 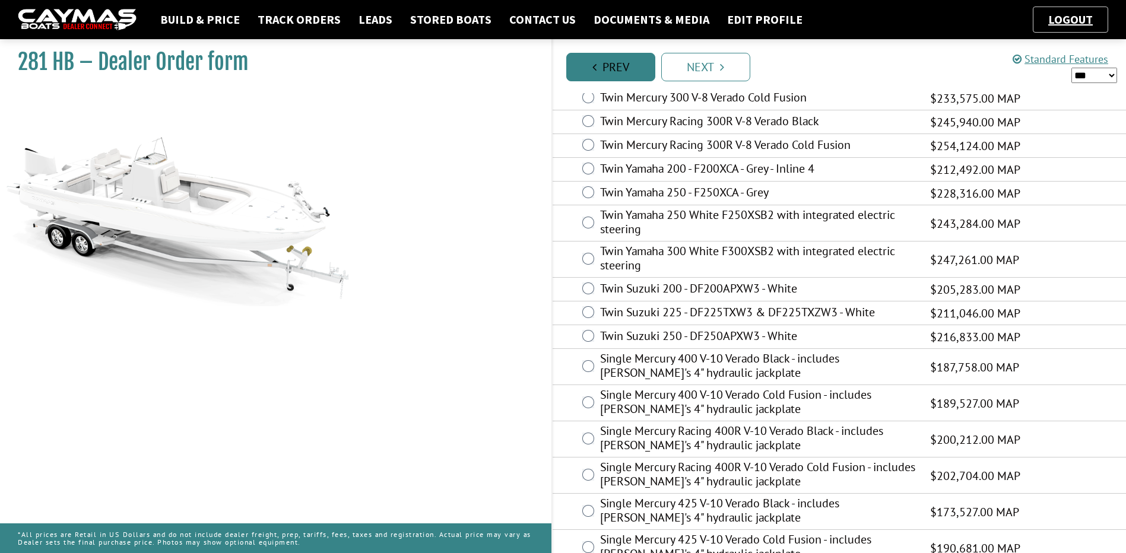 I want to click on span: $173,527.00 MAP, so click(x=975, y=512).